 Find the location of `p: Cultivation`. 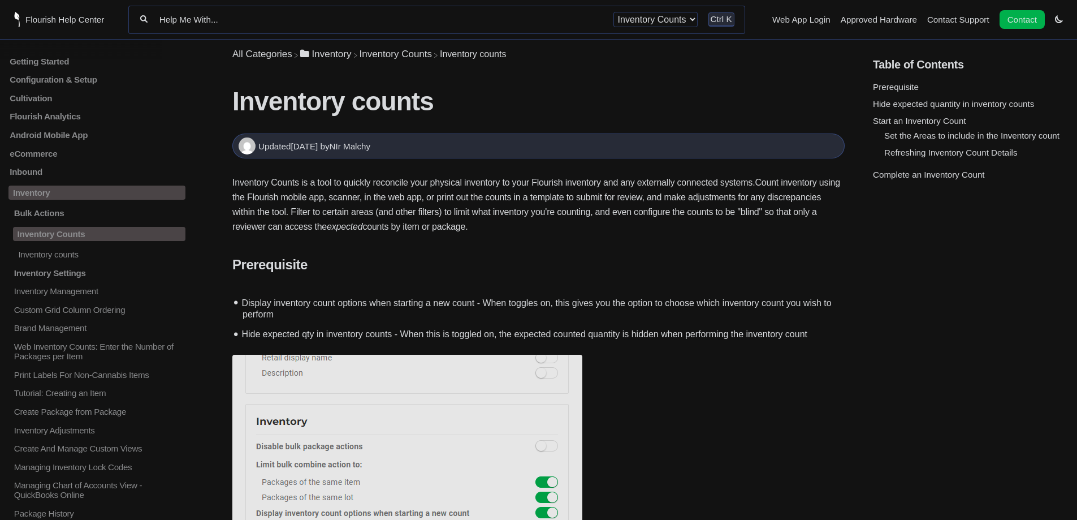

p: Cultivation is located at coordinates (97, 98).